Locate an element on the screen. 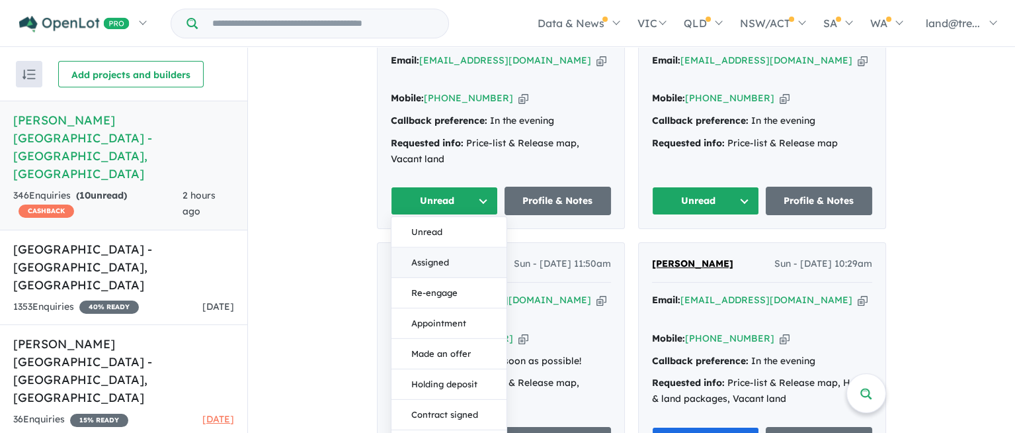 The image size is (1015, 433). div: 346 Enquir ies is located at coordinates (98, 204).